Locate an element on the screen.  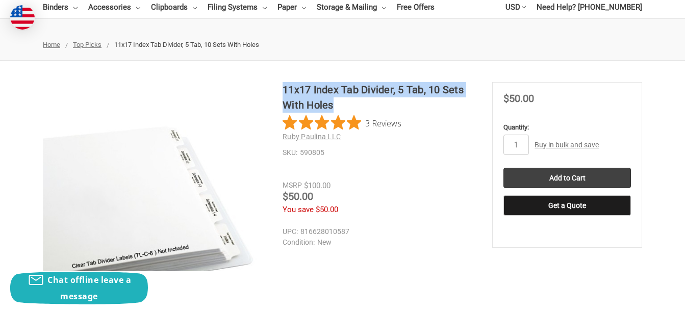
span: 3 Reviews is located at coordinates (383, 123).